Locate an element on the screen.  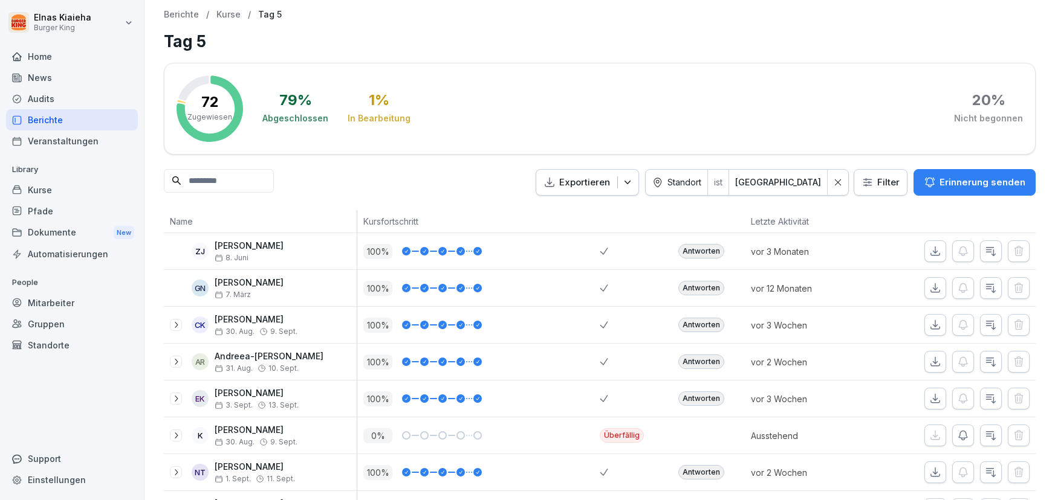
span: 1. Sept. is located at coordinates (233, 479).